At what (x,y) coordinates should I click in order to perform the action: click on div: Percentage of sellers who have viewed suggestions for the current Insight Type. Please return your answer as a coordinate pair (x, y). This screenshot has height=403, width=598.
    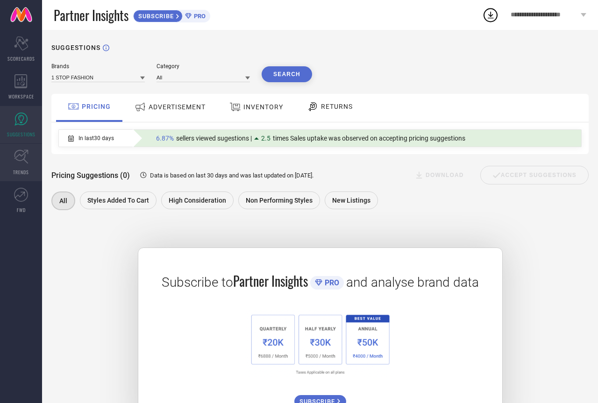
    Looking at the image, I should click on (311, 138).